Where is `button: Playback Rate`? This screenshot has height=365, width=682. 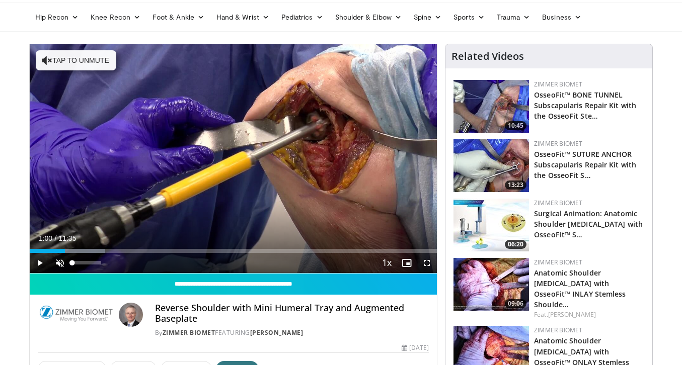
button: Playback Rate is located at coordinates (386, 263).